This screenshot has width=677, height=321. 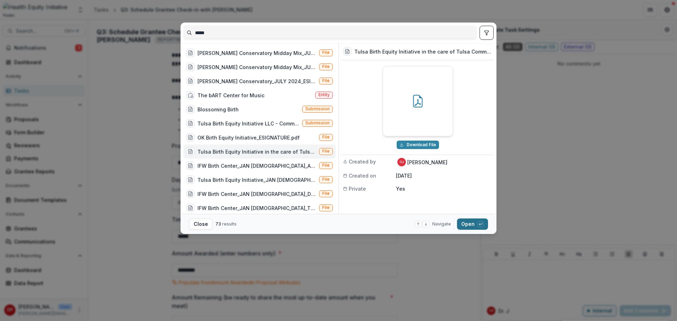 I want to click on span: 73, so click(x=218, y=224).